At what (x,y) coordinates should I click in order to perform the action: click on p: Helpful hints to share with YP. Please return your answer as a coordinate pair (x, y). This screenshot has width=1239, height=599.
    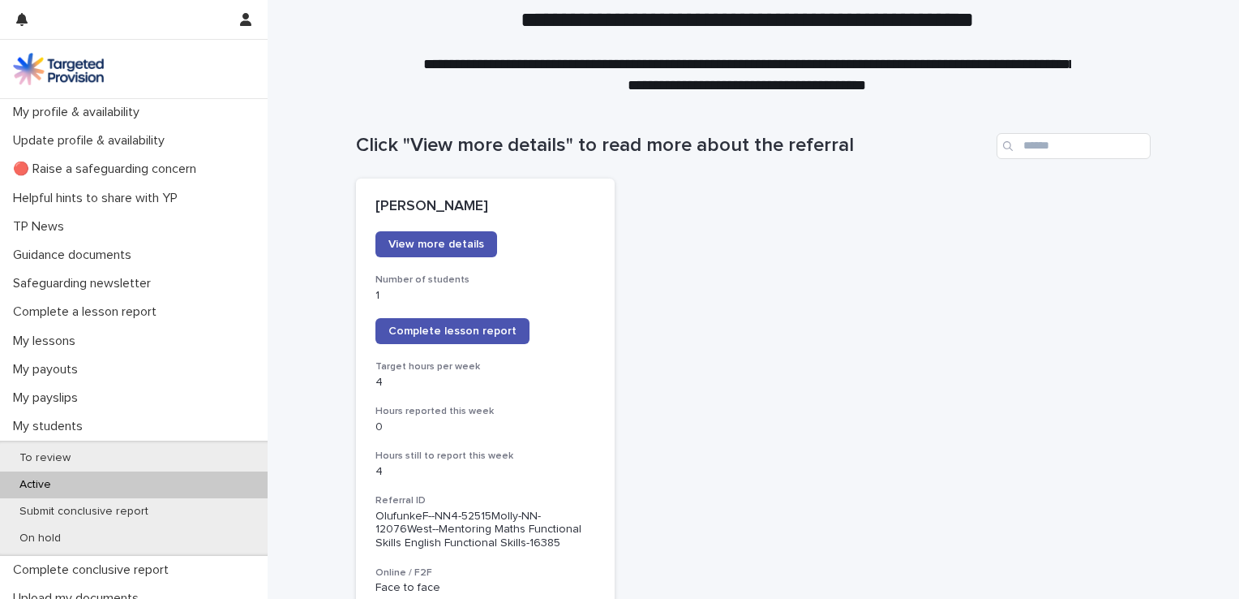
    Looking at the image, I should click on (98, 198).